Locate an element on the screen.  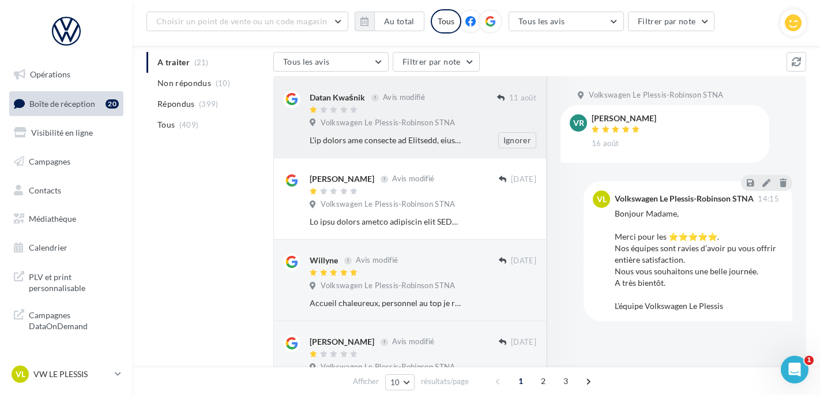
button: 10 is located at coordinates (400, 382).